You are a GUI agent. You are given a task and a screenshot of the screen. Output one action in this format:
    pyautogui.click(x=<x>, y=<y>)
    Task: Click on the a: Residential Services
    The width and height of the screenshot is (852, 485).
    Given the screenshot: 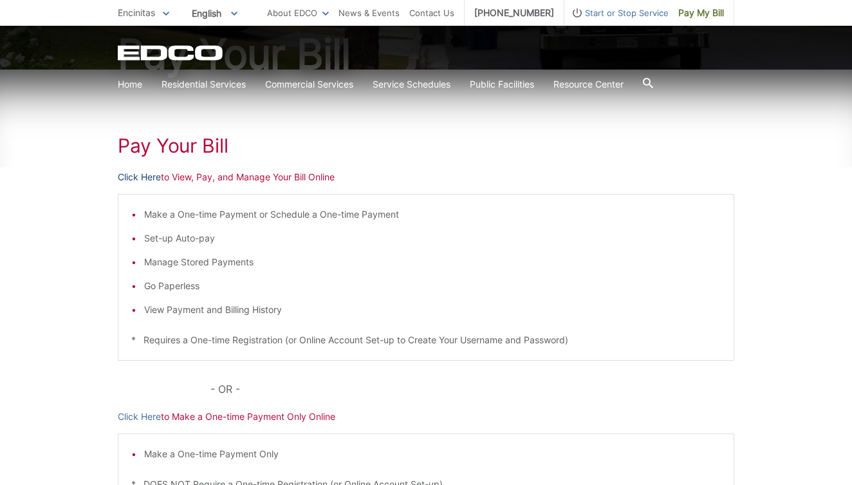 What is the action you would take?
    pyautogui.click(x=203, y=84)
    